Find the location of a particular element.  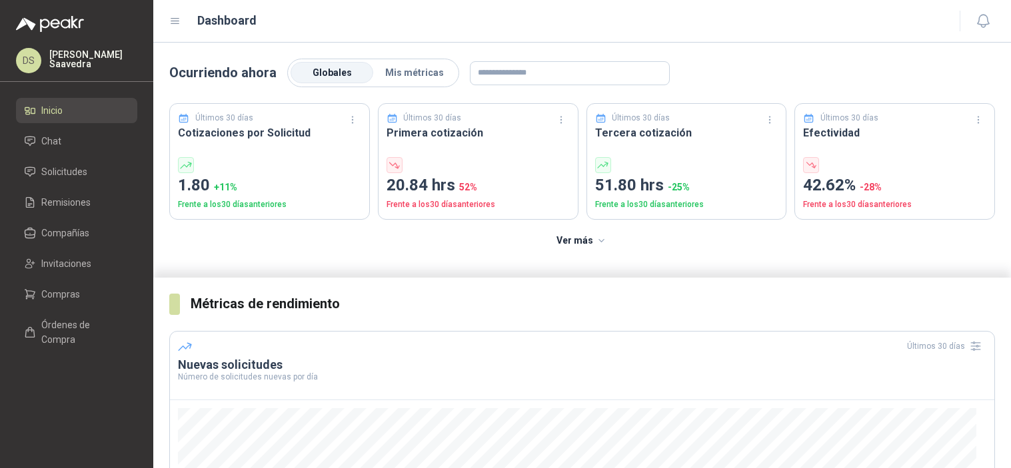

span: Globales is located at coordinates (332, 73).